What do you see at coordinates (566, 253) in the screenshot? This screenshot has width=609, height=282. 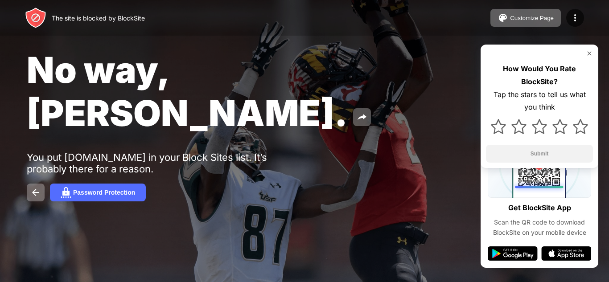 I see `img: app-store.svg` at bounding box center [566, 253].